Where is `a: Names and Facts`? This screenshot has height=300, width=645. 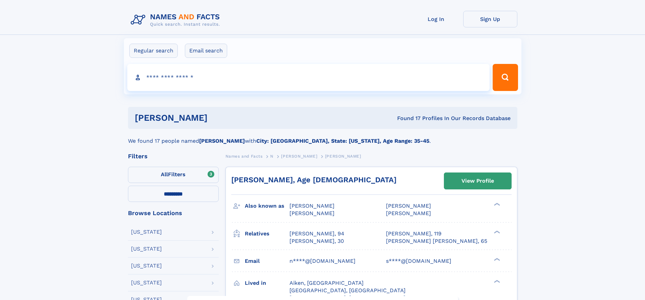
a: Names and Facts is located at coordinates (244, 156).